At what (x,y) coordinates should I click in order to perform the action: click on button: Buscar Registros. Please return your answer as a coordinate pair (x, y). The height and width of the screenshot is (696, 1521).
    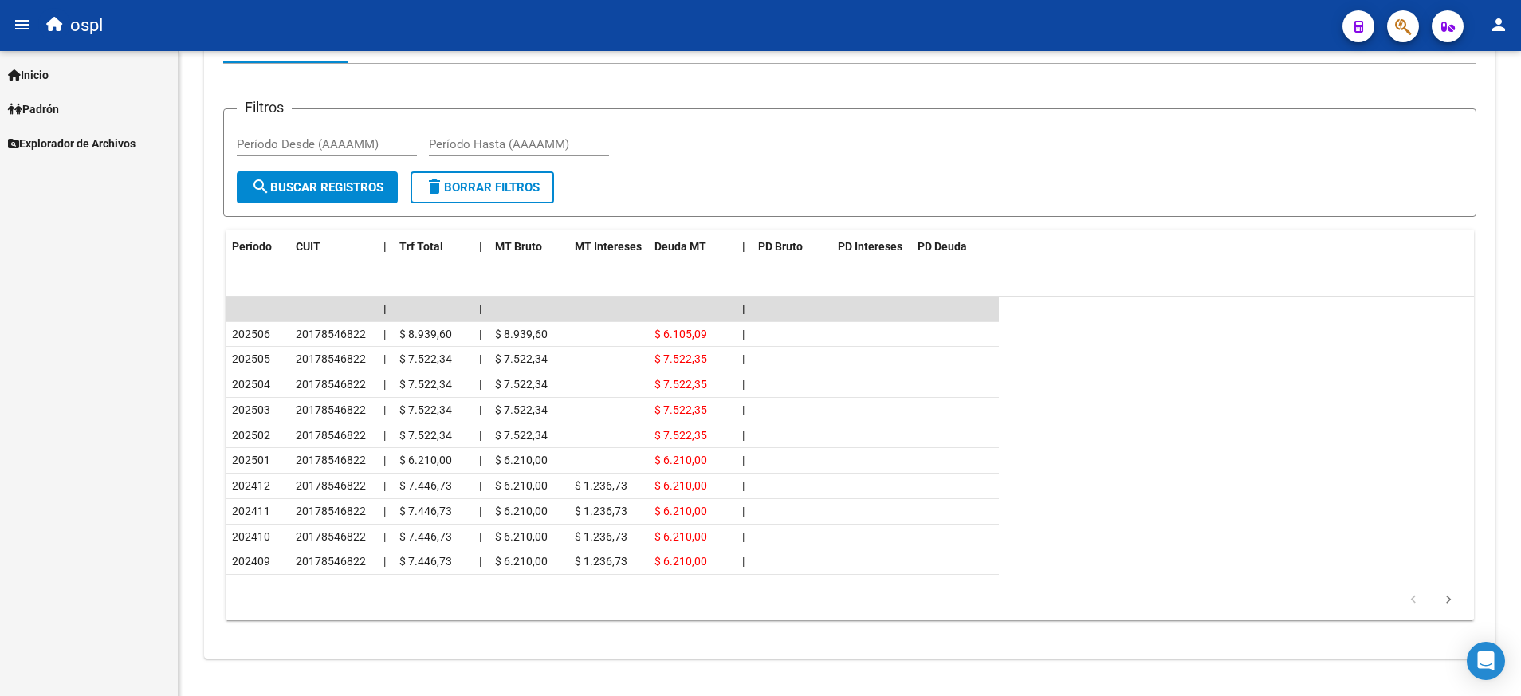
    Looking at the image, I should click on (317, 187).